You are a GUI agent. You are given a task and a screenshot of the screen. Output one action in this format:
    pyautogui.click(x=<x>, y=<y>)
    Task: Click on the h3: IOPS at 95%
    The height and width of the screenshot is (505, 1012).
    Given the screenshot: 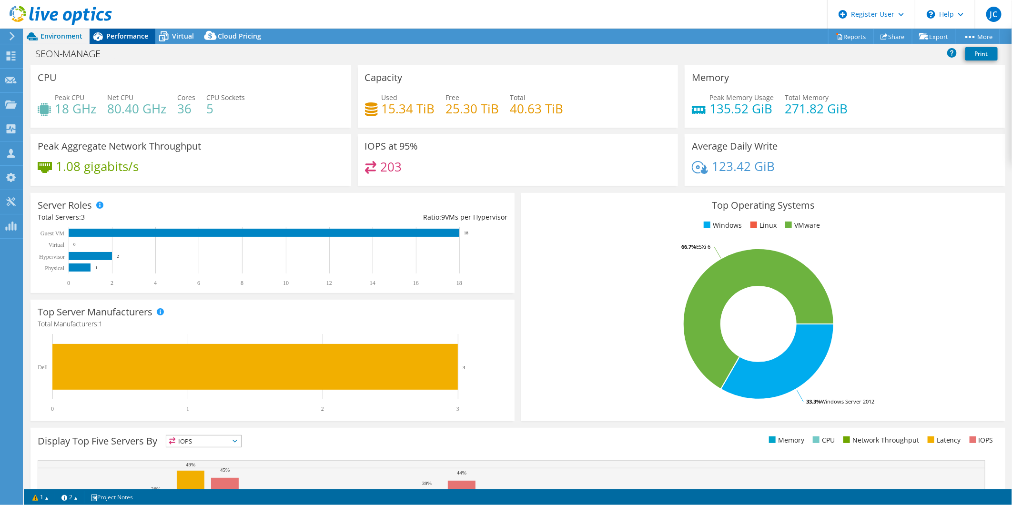 What is the action you would take?
    pyautogui.click(x=392, y=146)
    